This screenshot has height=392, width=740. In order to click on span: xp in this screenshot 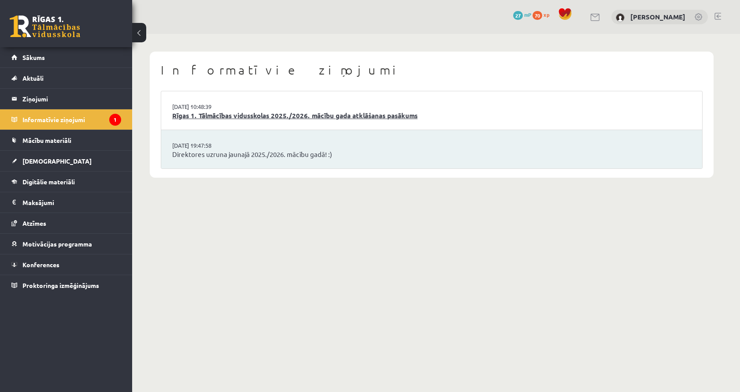, I will do `click(546, 15)`.